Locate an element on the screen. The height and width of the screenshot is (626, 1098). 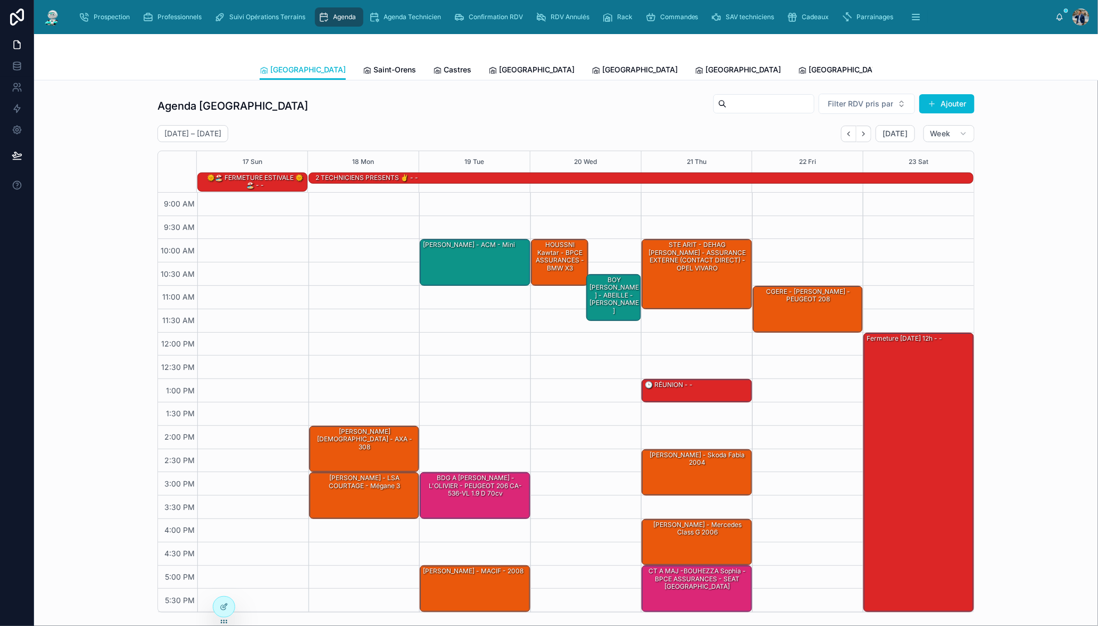
a: Cadeaux is located at coordinates (810, 17).